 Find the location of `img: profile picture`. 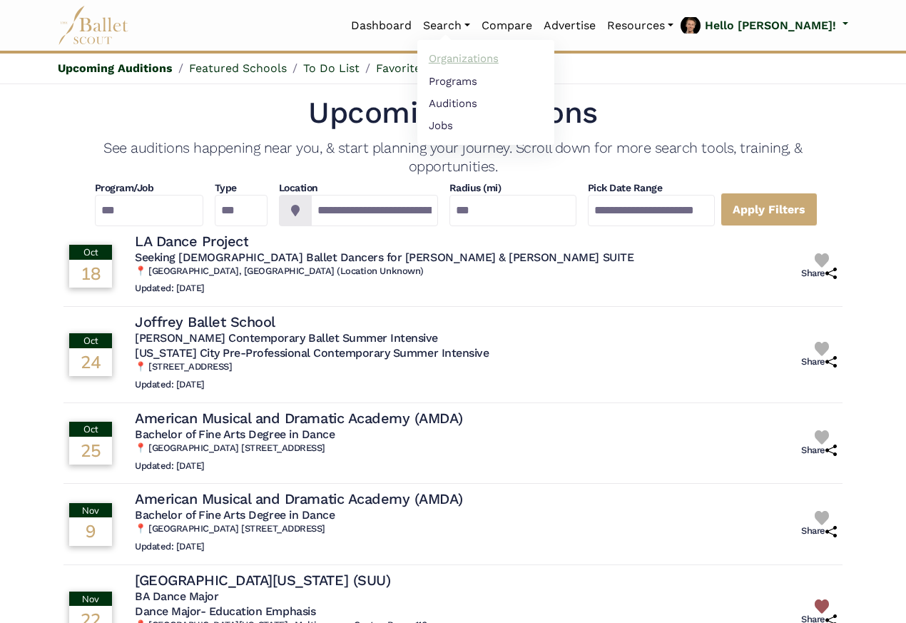

img: profile picture is located at coordinates (691, 25).